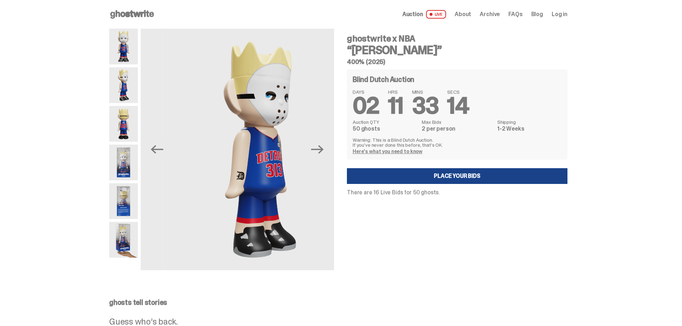  Describe the element at coordinates (457, 122) in the screenshot. I see `dt: Max Bids` at that location.